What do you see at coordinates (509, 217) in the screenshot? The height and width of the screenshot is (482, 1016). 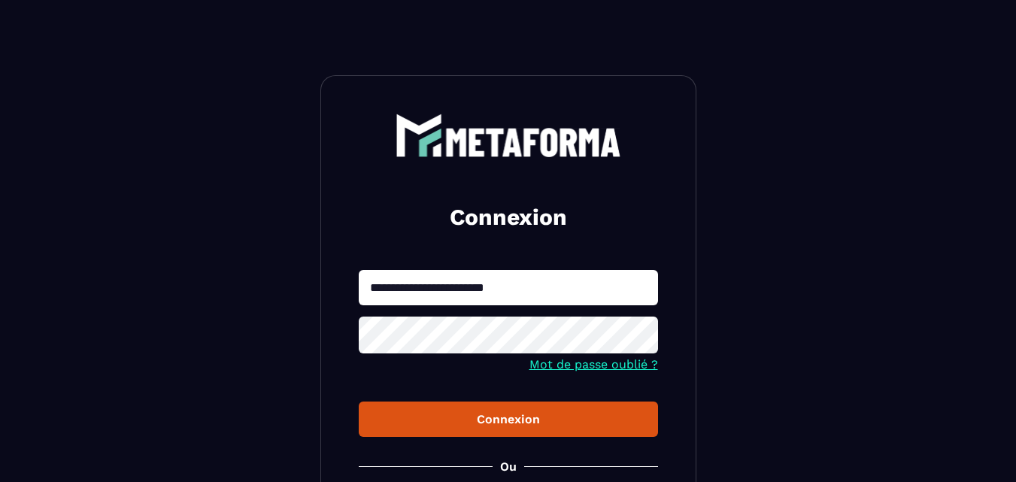 I see `h2: Connexion` at bounding box center [509, 217].